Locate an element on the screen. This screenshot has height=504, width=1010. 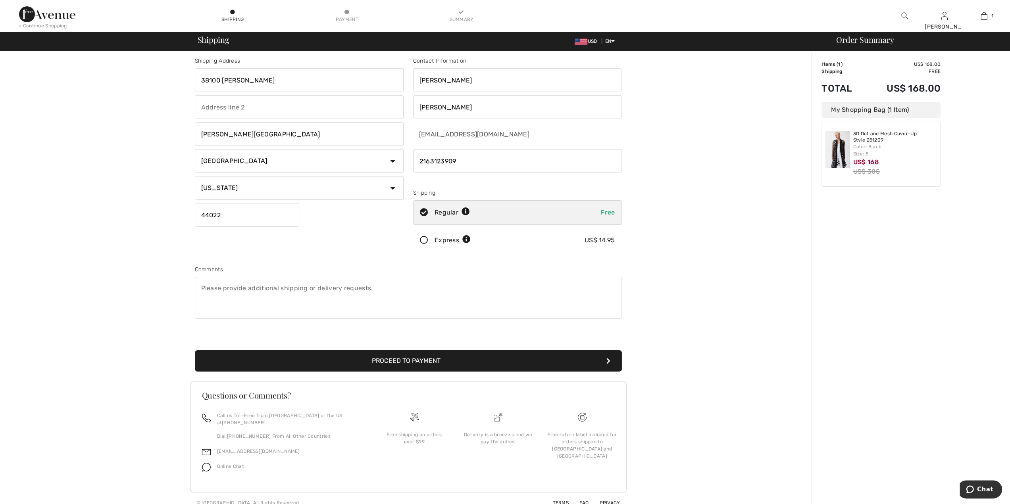
span: USD is located at coordinates (587, 41).